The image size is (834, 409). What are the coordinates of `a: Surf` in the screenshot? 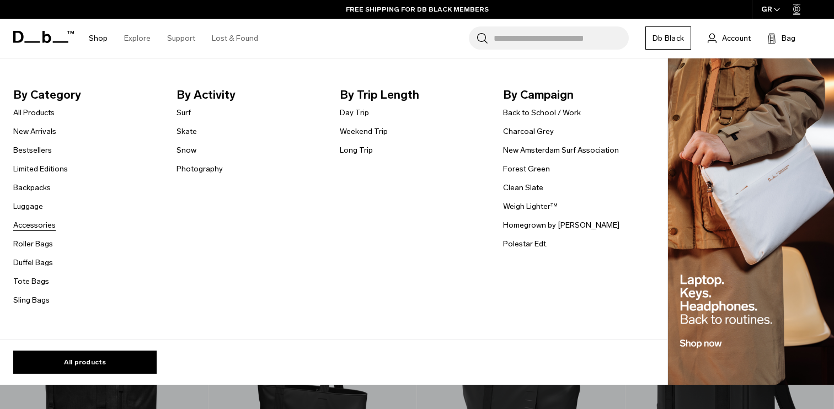 It's located at (184, 113).